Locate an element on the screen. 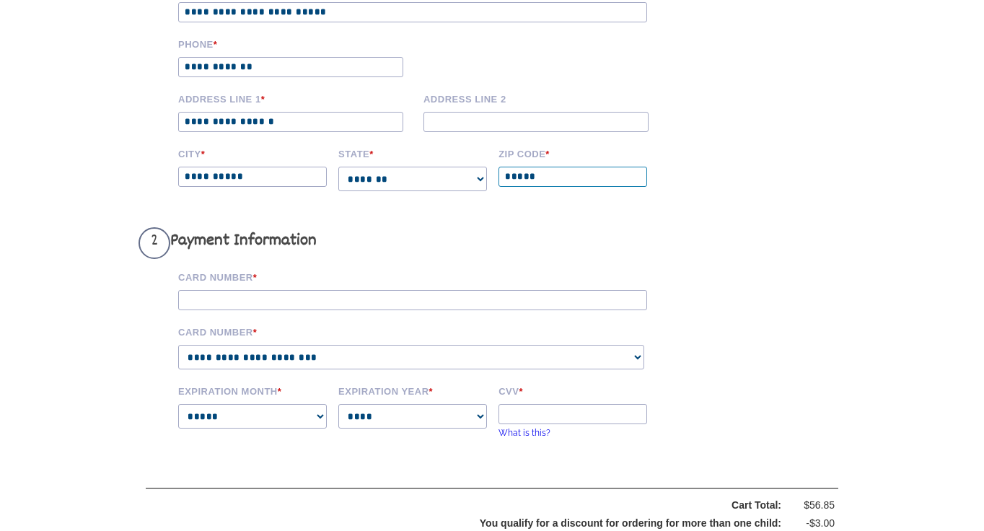  label: Expiration Month is located at coordinates (253, 390).